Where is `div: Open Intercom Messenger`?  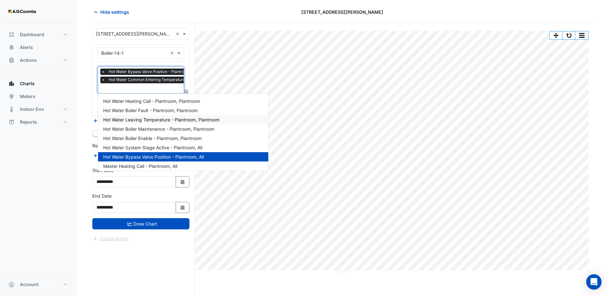 div: Open Intercom Messenger is located at coordinates (594, 282).